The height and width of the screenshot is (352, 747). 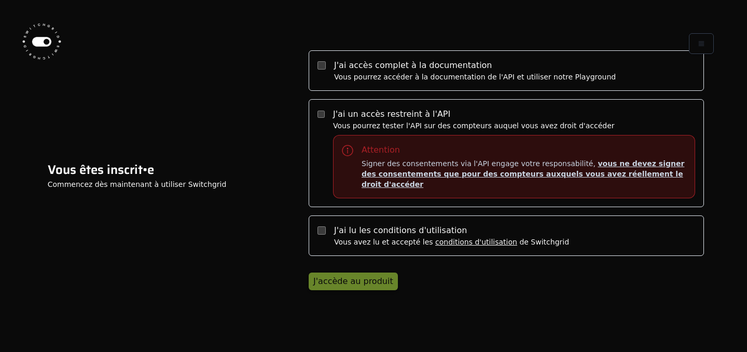 I want to click on label: J'ai un accès restreint à l'API, so click(x=392, y=114).